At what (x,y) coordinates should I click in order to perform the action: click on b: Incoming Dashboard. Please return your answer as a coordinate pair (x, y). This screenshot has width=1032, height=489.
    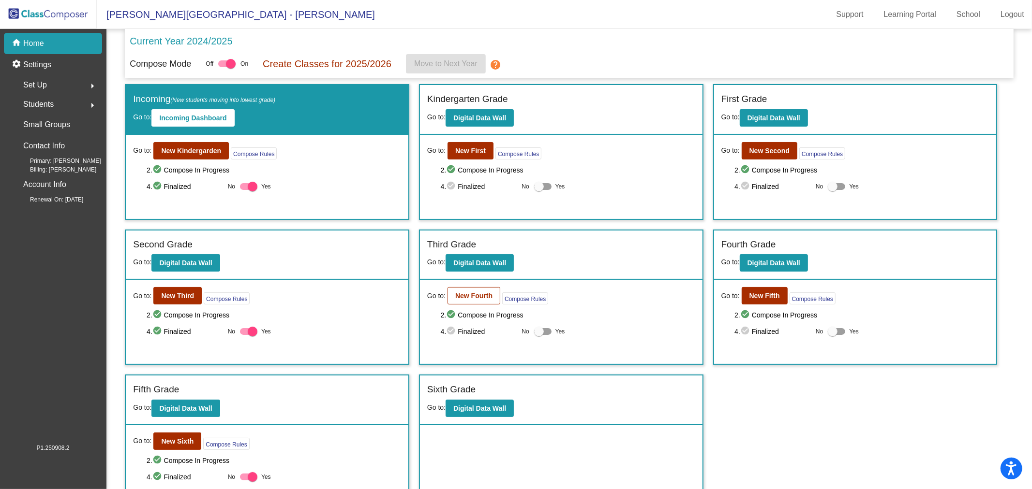
    Looking at the image, I should click on (192, 118).